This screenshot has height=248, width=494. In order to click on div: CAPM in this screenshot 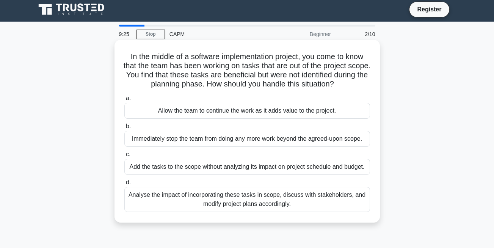, I will do `click(217, 34)`.